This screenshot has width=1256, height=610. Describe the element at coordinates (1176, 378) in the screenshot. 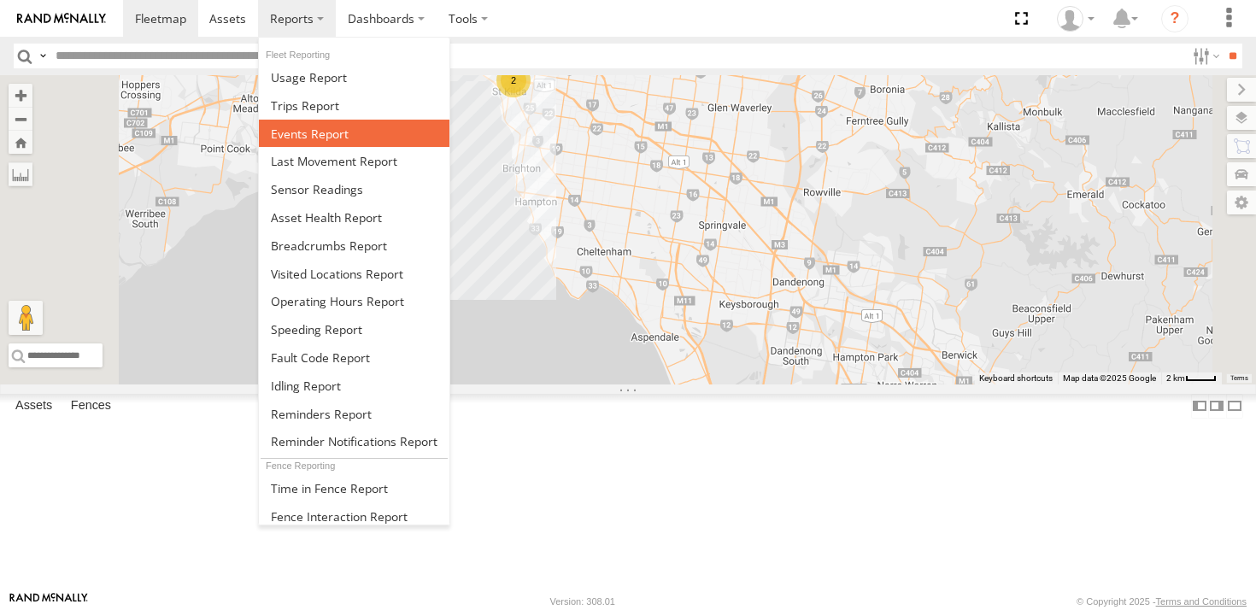

I see `span: 2 km` at that location.